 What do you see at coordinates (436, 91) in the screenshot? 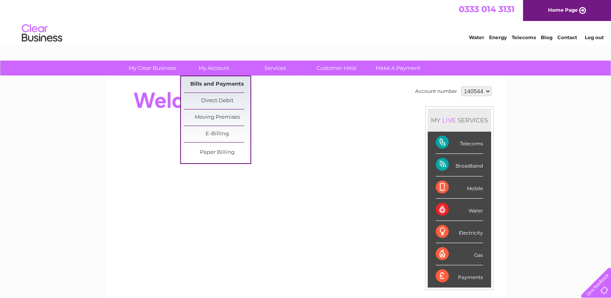
I see `td: Account number` at bounding box center [436, 91].